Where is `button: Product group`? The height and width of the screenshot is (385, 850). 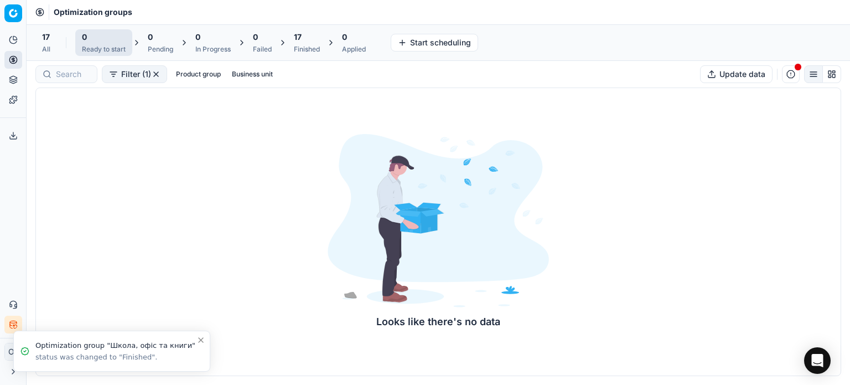
button: Product group is located at coordinates (198, 74).